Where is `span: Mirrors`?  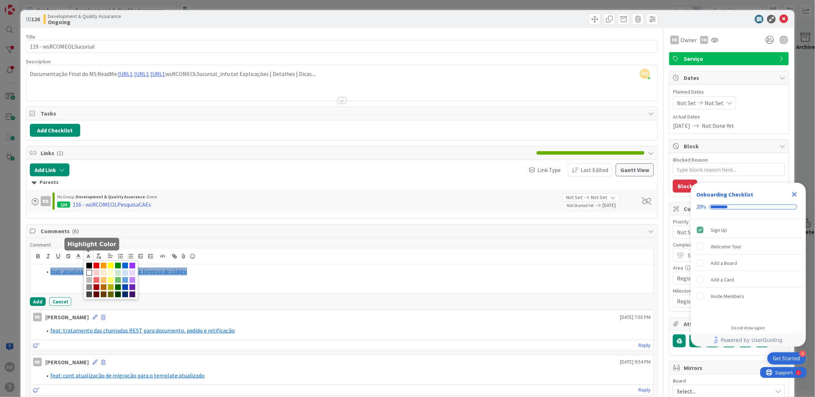
span: Mirrors is located at coordinates (730, 368).